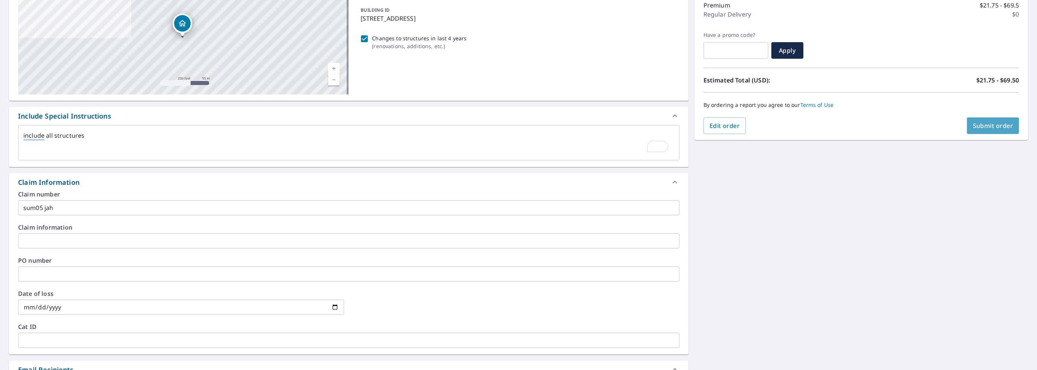 Image resolution: width=1037 pixels, height=370 pixels. I want to click on a: Terms of Use, so click(817, 105).